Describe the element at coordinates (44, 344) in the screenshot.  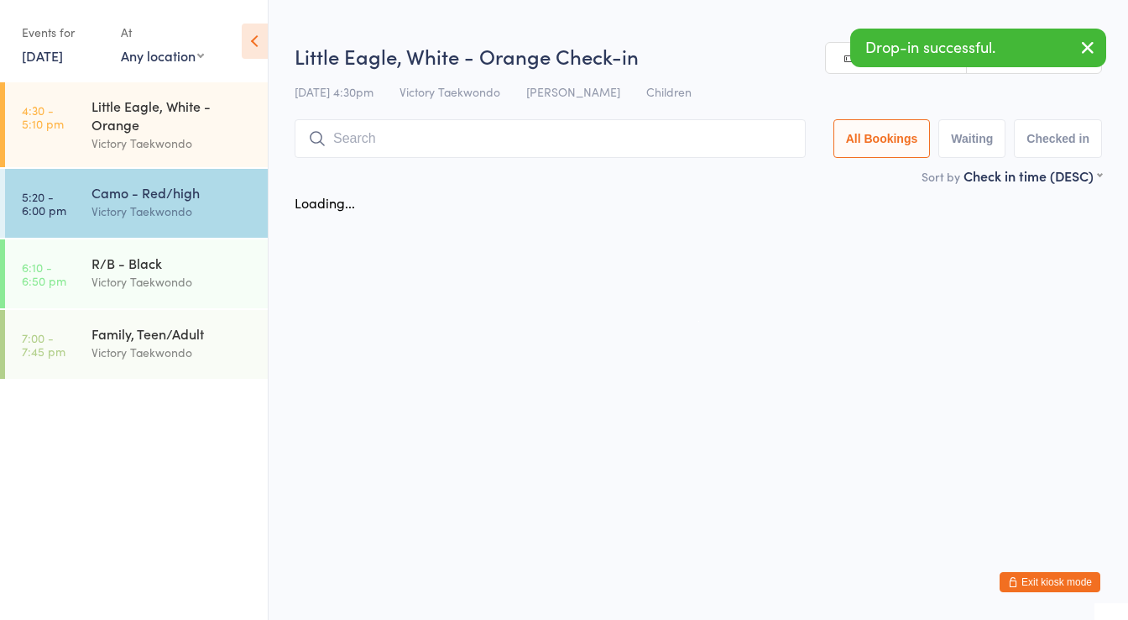
I see `time: 7:00 - 7:45 pm` at that location.